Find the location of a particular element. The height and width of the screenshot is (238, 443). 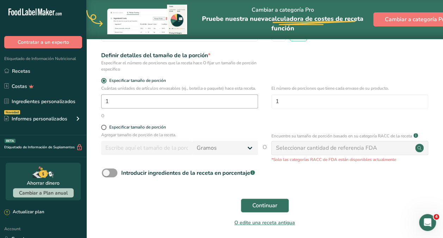

p: Cuántas unidades de artículos envasables (ej., botella o paquete) hace esta receta. is located at coordinates (179, 88).